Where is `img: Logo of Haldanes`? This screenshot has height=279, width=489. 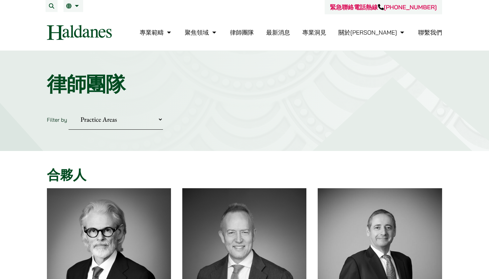 img: Logo of Haldanes is located at coordinates (79, 32).